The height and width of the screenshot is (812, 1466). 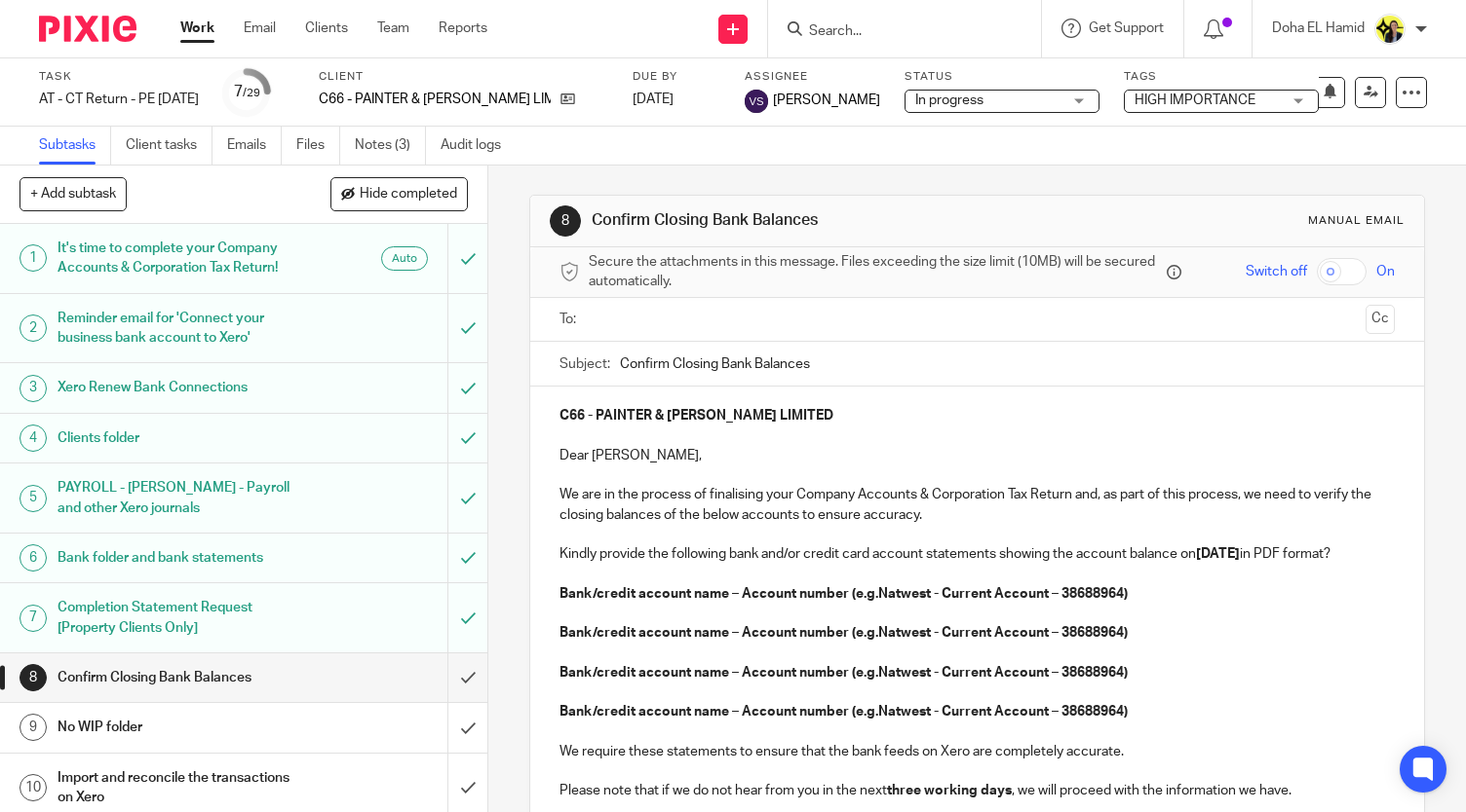 What do you see at coordinates (405, 258) in the screenshot?
I see `div: Auto` at bounding box center [405, 258].